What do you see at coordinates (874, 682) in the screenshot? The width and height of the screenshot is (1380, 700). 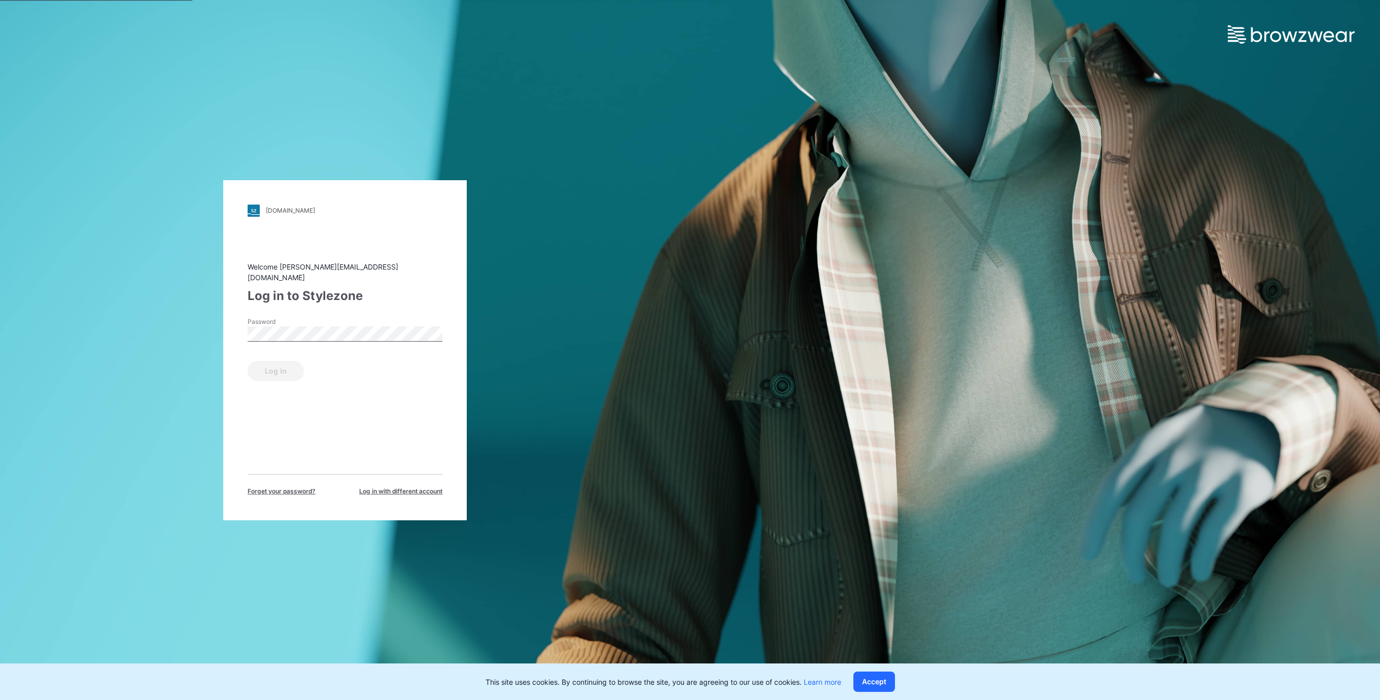 I see `button: Accept` at bounding box center [874, 682].